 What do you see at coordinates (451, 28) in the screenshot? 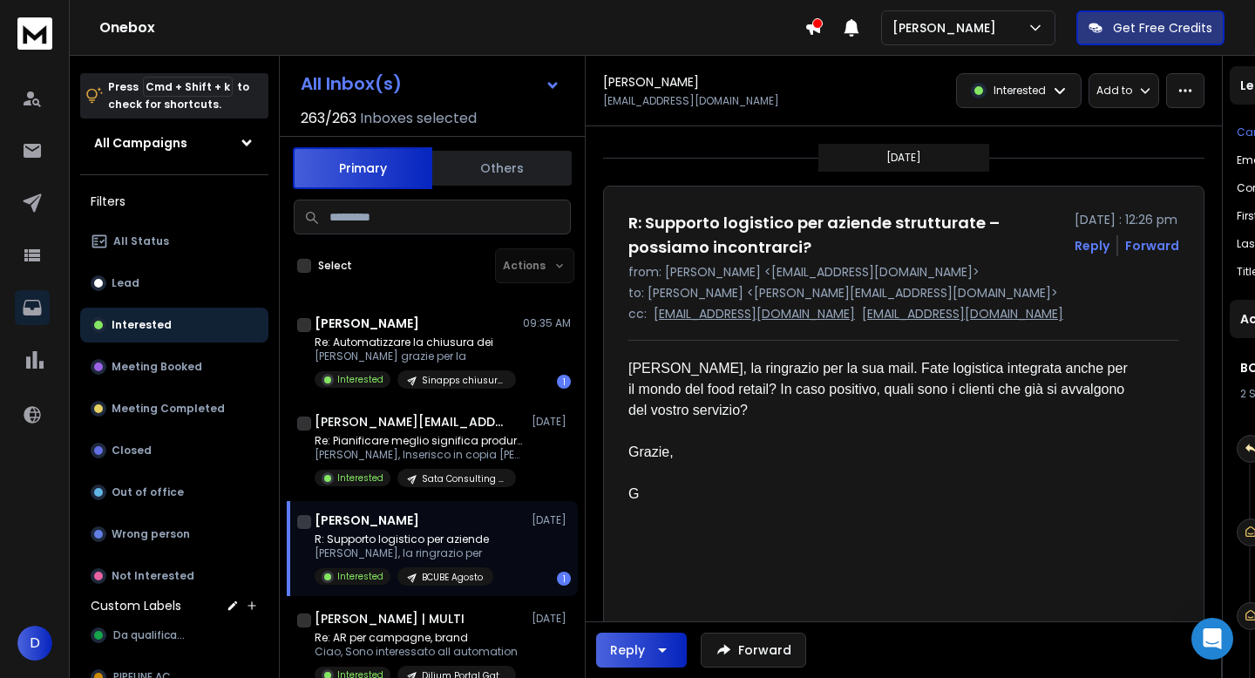
I see `h1: Onebox` at bounding box center [451, 28].